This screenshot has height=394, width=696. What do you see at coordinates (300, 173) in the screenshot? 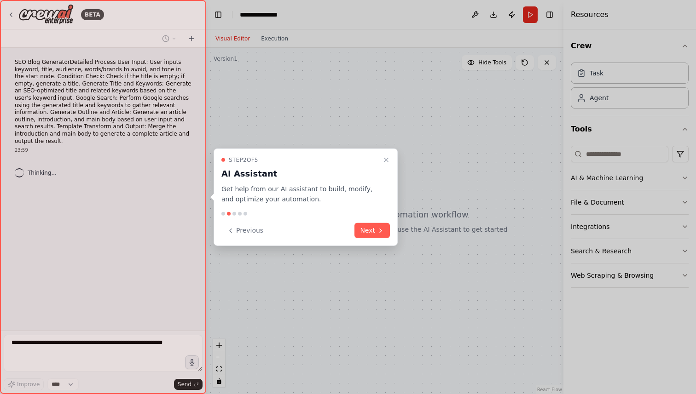
I see `h3: AI Assistant` at bounding box center [300, 173].